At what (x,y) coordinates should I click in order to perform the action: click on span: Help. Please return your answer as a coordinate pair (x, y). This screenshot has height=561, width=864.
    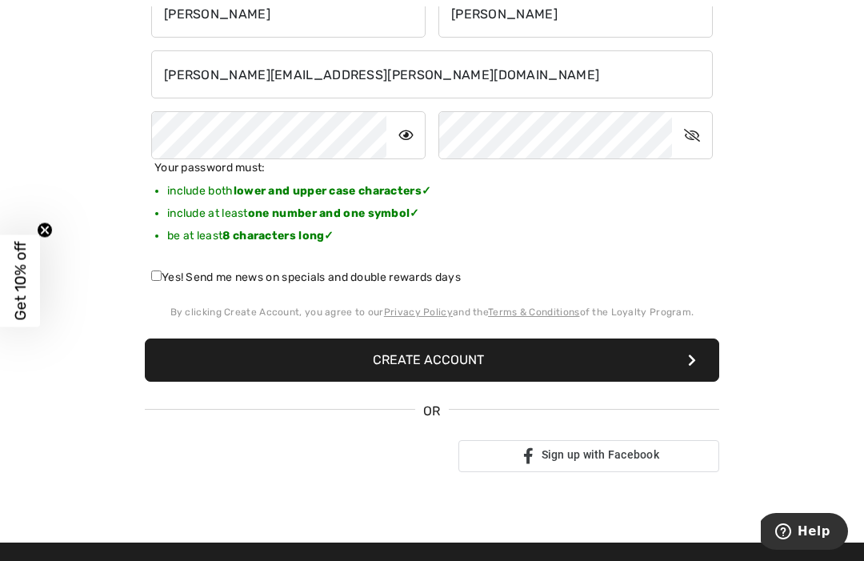
    Looking at the image, I should click on (53, 18).